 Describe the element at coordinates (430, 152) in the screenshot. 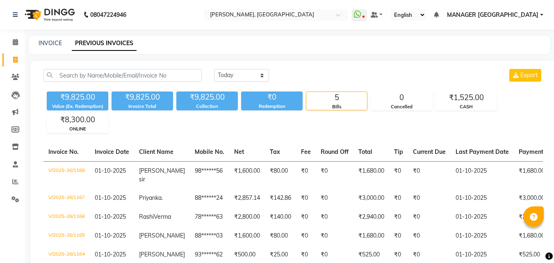

I see `span: Current Due` at that location.